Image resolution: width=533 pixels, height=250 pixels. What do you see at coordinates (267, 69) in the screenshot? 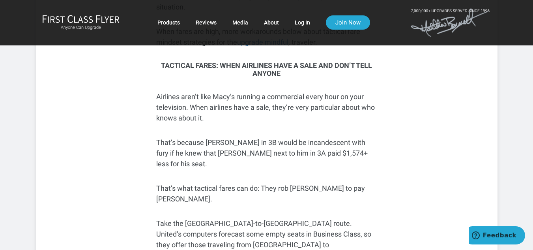
I see `h3: Tactical Fares: When Airlines Have a Sale and Don’t Tell Anyone` at bounding box center [267, 69].